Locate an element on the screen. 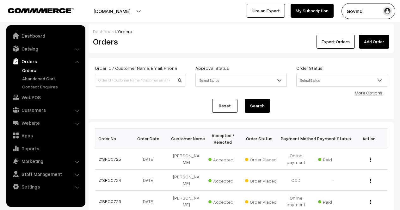  a: Apps is located at coordinates (45, 136).